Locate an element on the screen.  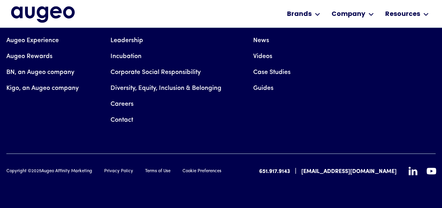
span: 2025 is located at coordinates (36, 171).